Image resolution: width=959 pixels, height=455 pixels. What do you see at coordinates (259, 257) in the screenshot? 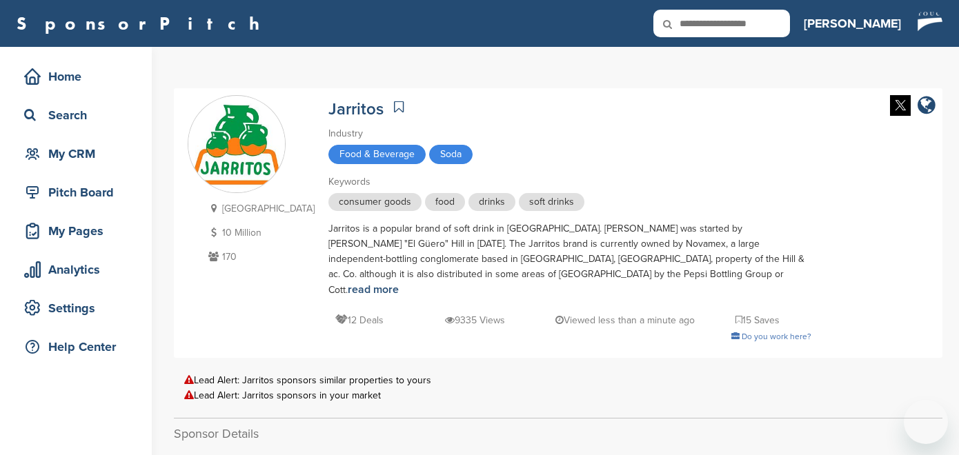
I see `p: 170` at bounding box center [259, 257].